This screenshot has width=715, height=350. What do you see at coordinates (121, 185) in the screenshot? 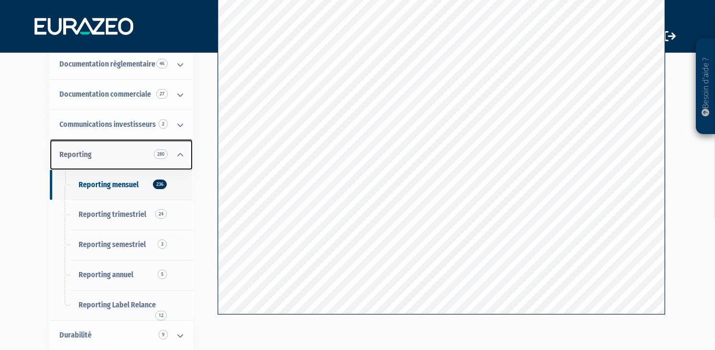
I see `a: Reporting mensuel236` at bounding box center [121, 185].